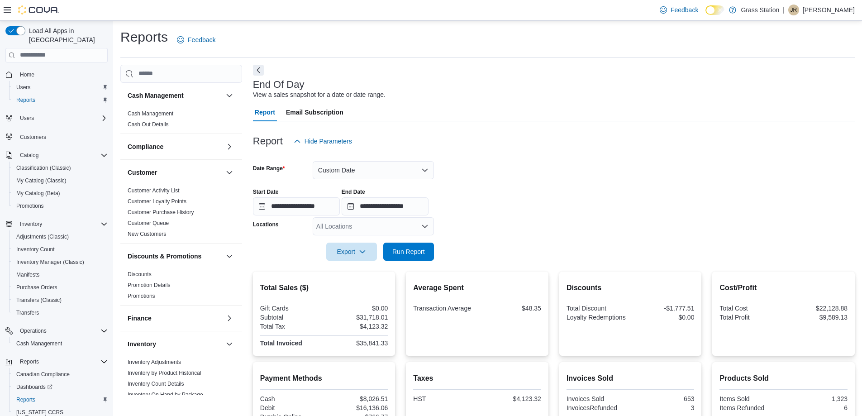 This screenshot has width=862, height=416. What do you see at coordinates (141, 296) in the screenshot?
I see `a: Promotions` at bounding box center [141, 296].